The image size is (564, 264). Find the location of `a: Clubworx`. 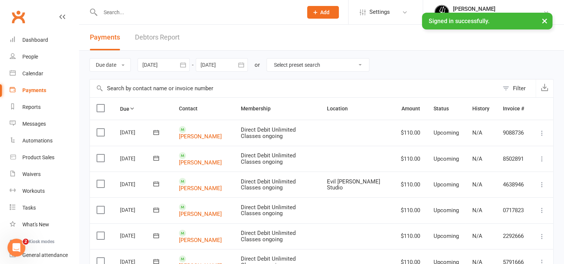

a: Clubworx is located at coordinates (18, 17).